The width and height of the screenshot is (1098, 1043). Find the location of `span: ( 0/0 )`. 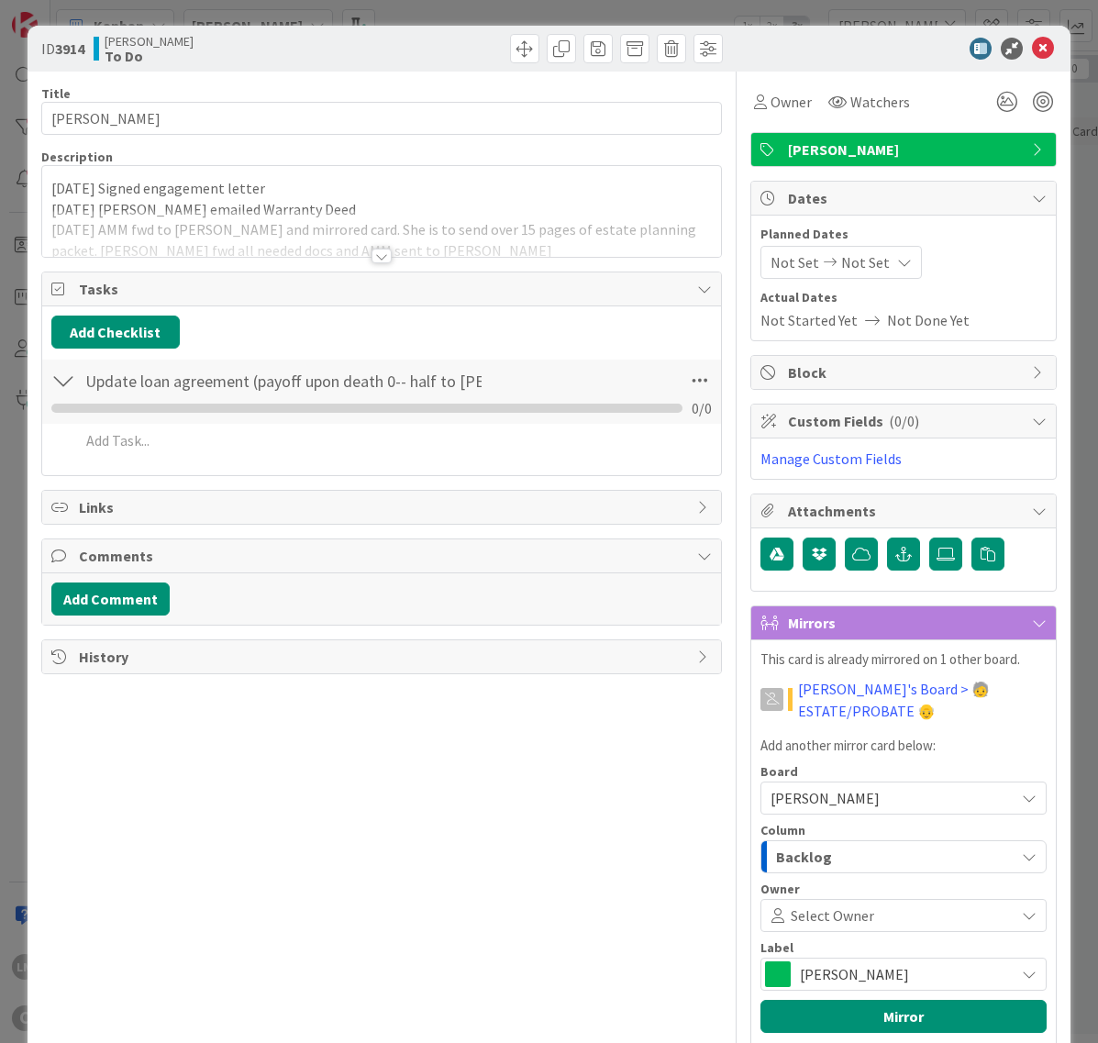

span: ( 0/0 ) is located at coordinates (904, 421).